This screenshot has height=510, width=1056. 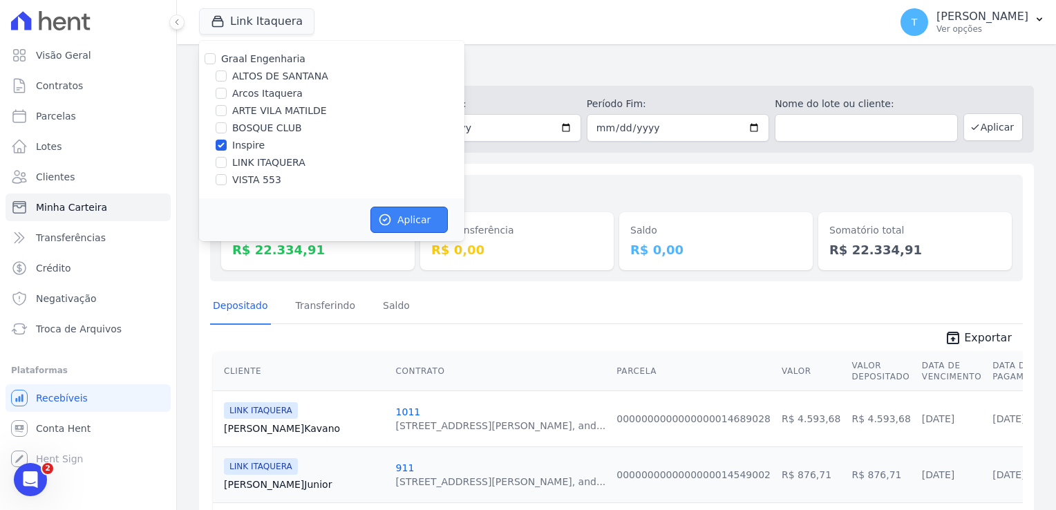 I want to click on a: Clientes, so click(x=88, y=177).